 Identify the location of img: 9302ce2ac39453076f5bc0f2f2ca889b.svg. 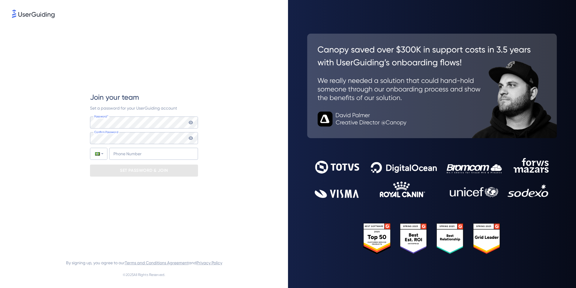
(432, 178).